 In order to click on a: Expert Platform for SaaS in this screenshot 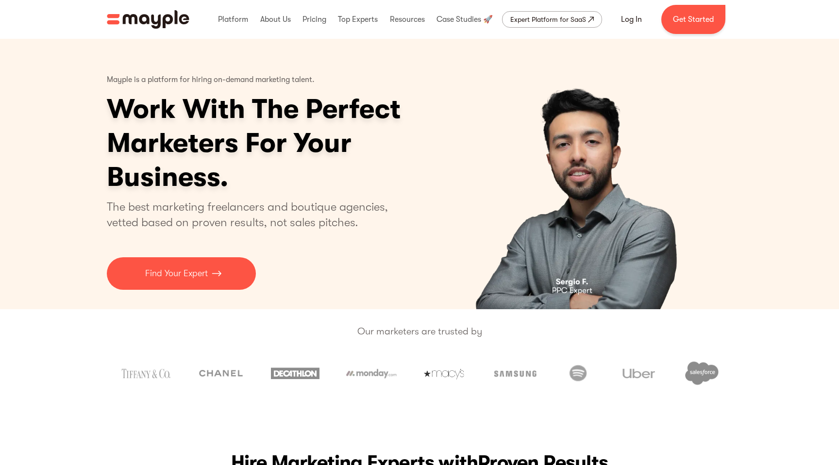, I will do `click(552, 19)`.